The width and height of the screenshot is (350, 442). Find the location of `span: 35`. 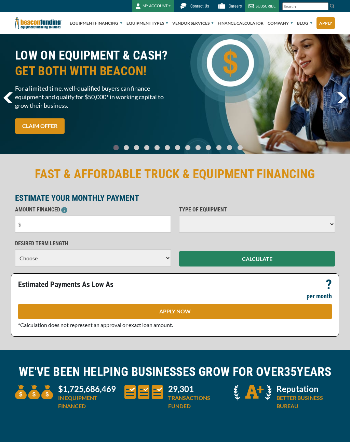

span: 35 is located at coordinates (290, 372).